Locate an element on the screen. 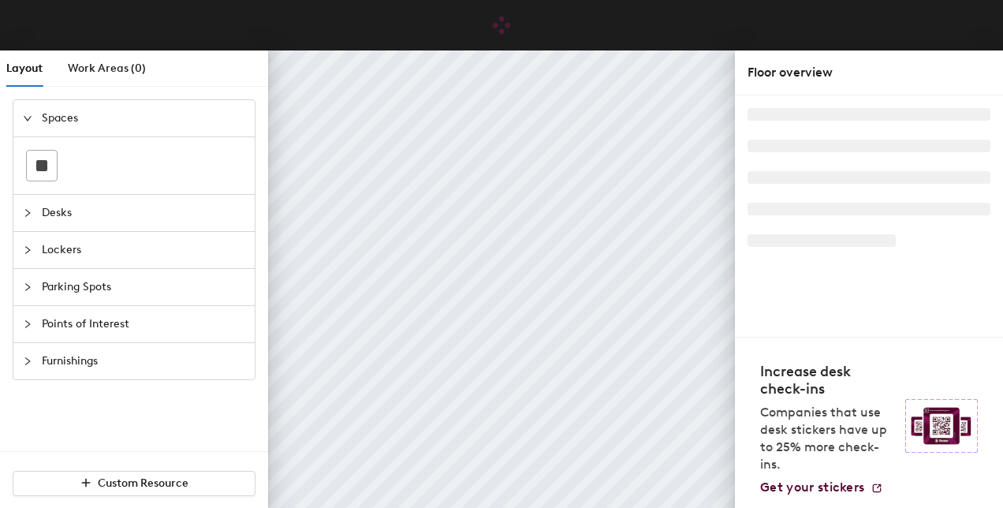 This screenshot has height=508, width=1003. h4: Increase desk check-ins is located at coordinates (828, 380).